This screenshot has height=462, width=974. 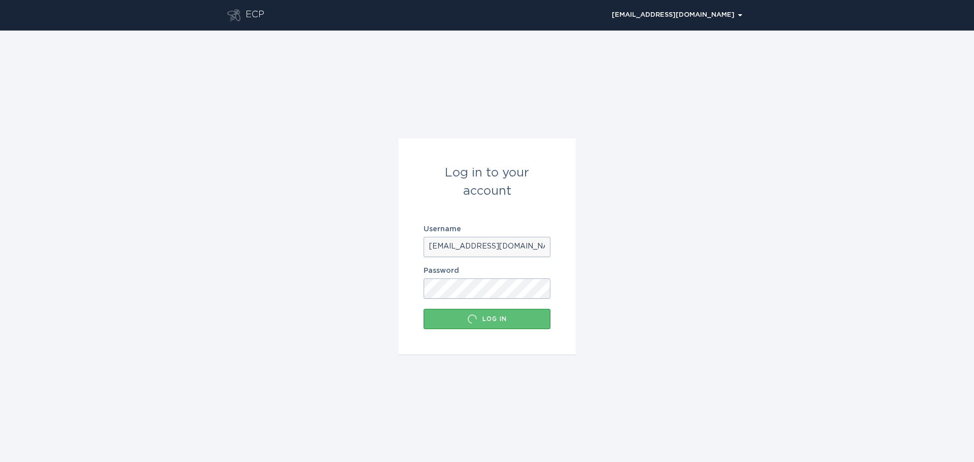 What do you see at coordinates (487, 182) in the screenshot?
I see `div: Log in to your account` at bounding box center [487, 182].